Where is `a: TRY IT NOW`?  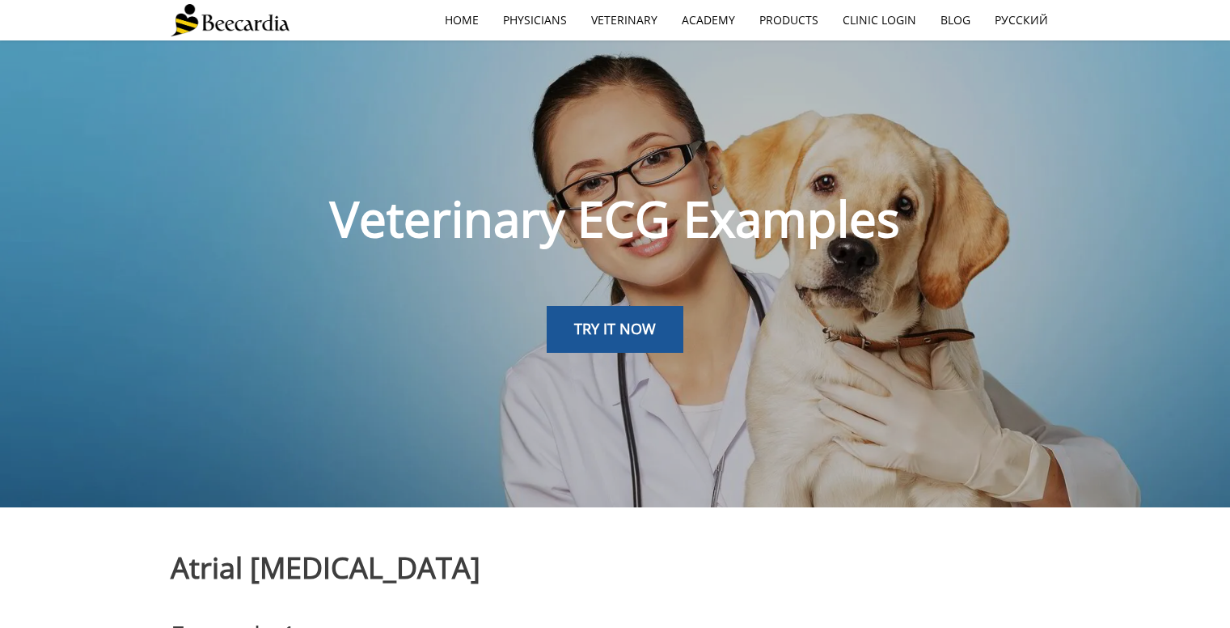
a: TRY IT NOW is located at coordinates (615, 329).